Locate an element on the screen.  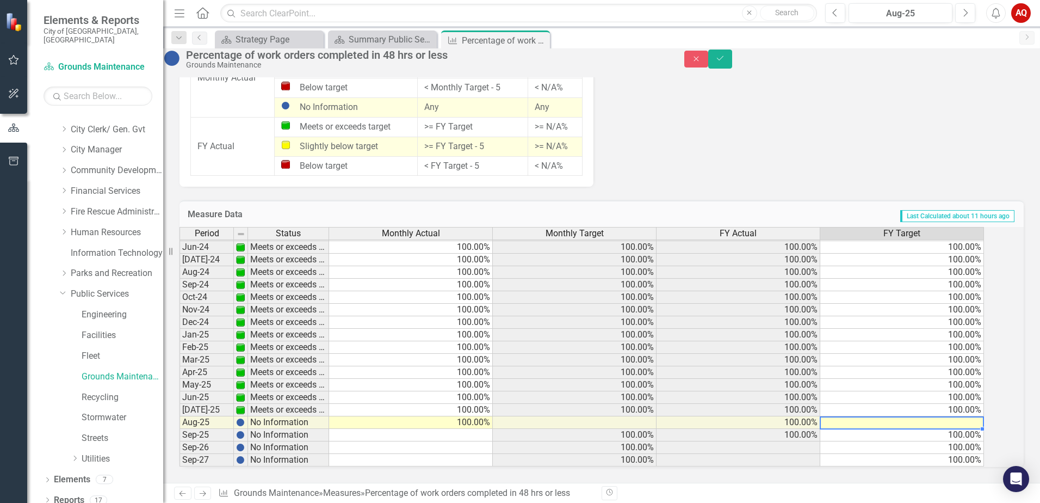
div: Slightly below target is located at coordinates (346, 146).